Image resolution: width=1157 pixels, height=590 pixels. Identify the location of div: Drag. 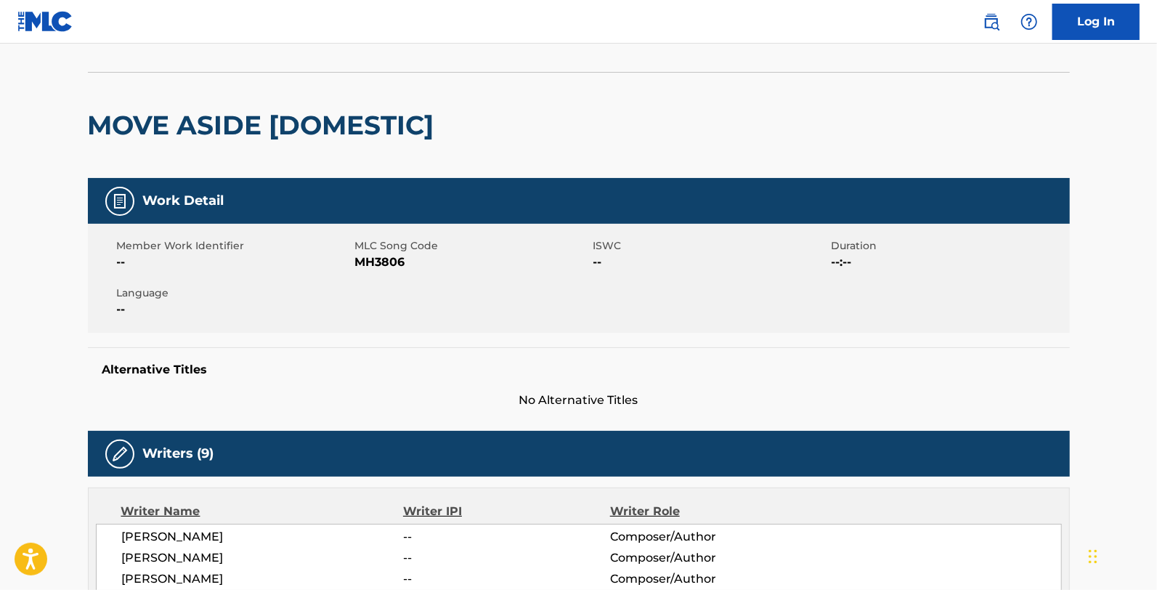
(1093, 556).